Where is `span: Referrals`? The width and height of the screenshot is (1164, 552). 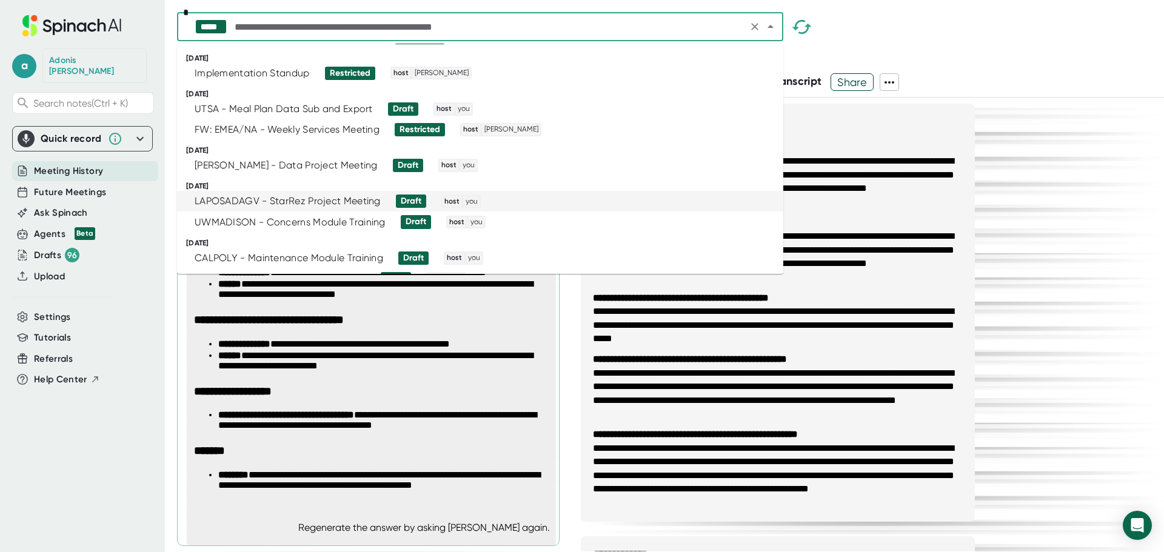 span: Referrals is located at coordinates (53, 359).